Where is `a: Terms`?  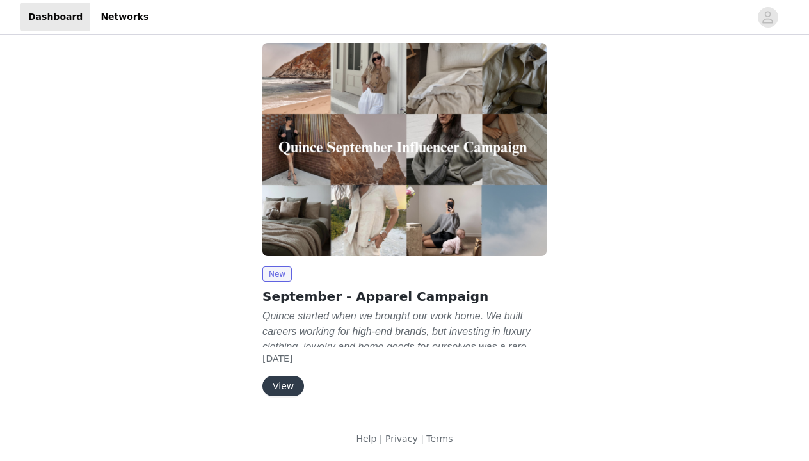
a: Terms is located at coordinates (439, 438).